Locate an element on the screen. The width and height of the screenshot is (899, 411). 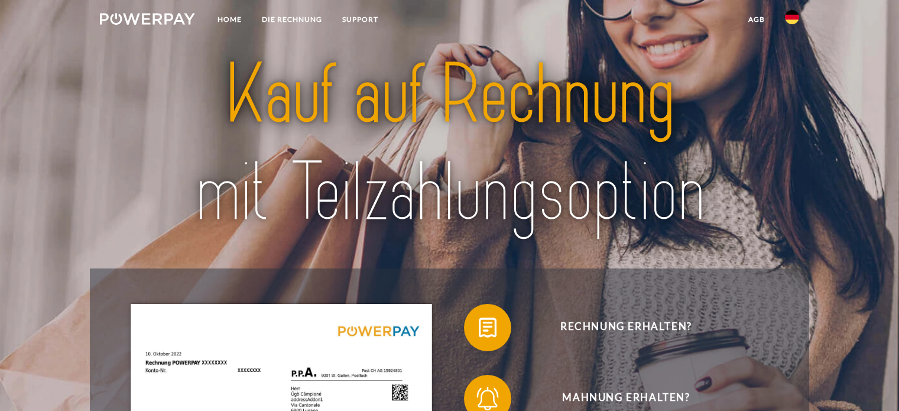
a: DIE RECHNUNG is located at coordinates (292, 19).